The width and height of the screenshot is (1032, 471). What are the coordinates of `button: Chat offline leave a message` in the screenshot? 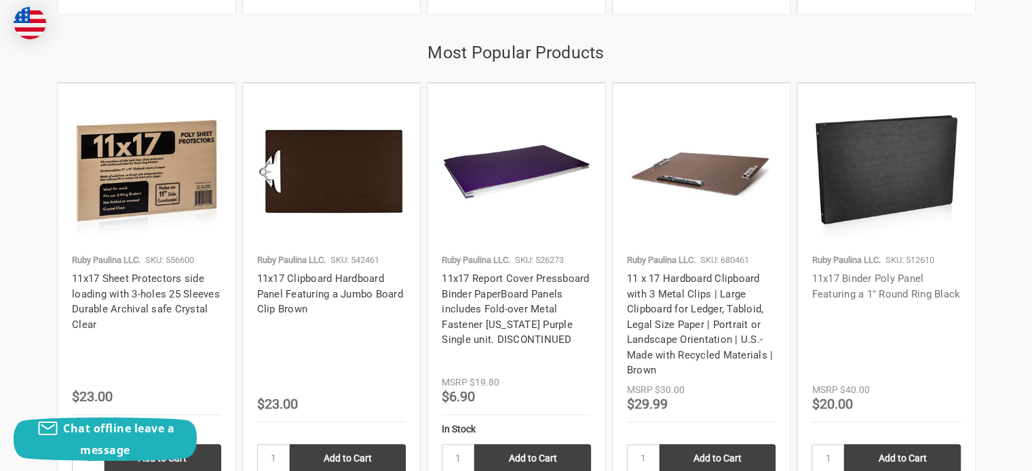 It's located at (105, 439).